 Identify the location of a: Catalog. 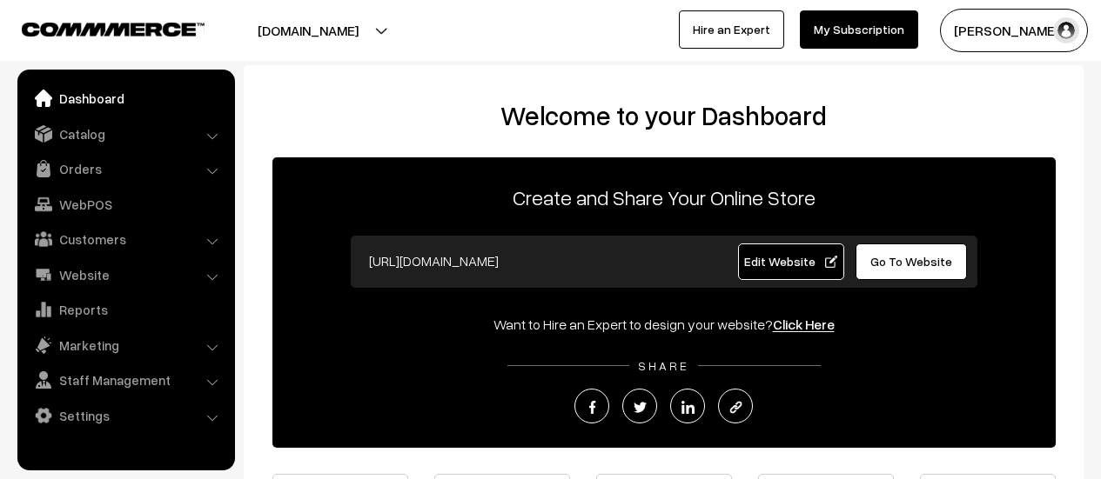
(125, 134).